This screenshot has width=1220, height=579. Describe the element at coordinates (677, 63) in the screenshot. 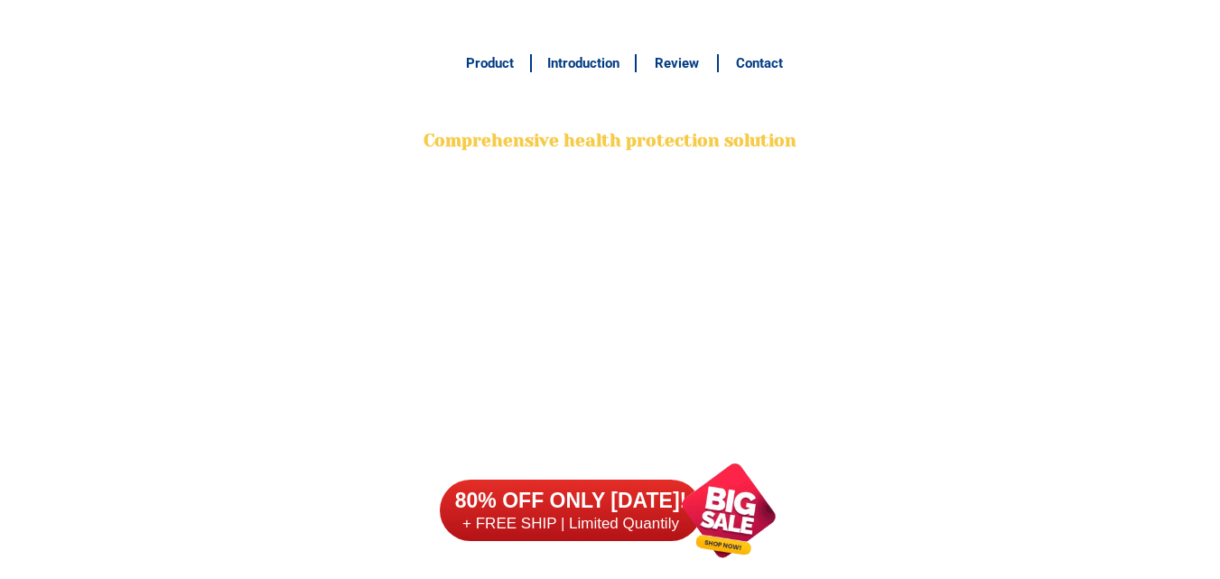

I see `h6: Review` at that location.